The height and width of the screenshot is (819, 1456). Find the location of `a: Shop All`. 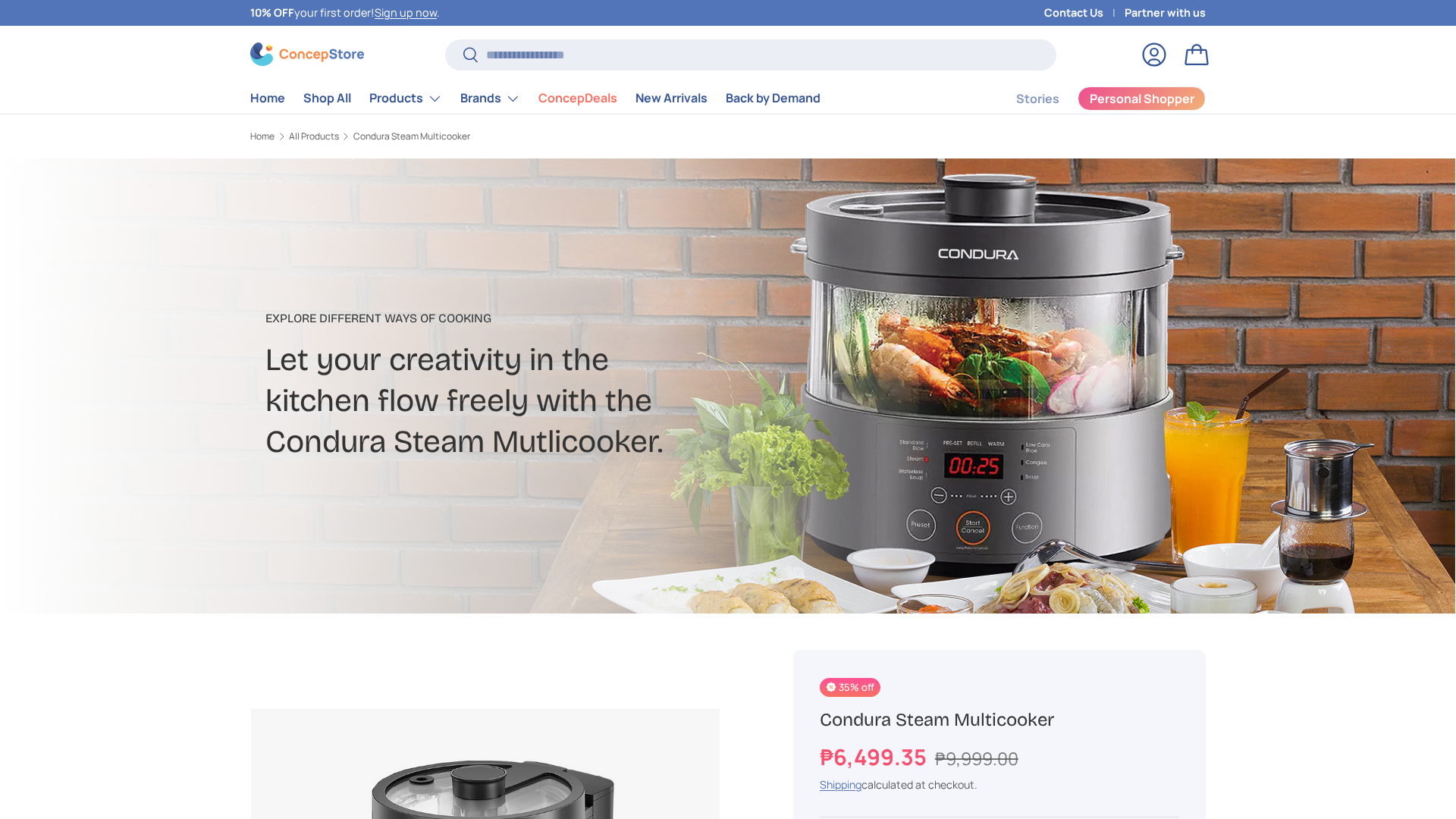

a: Shop All is located at coordinates (327, 98).